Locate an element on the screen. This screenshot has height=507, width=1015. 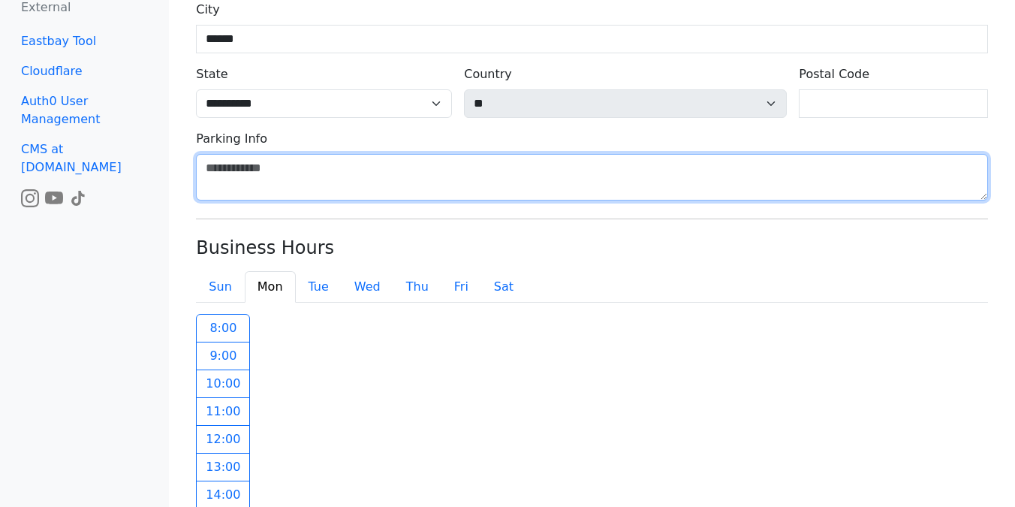
button: thu is located at coordinates (417, 287).